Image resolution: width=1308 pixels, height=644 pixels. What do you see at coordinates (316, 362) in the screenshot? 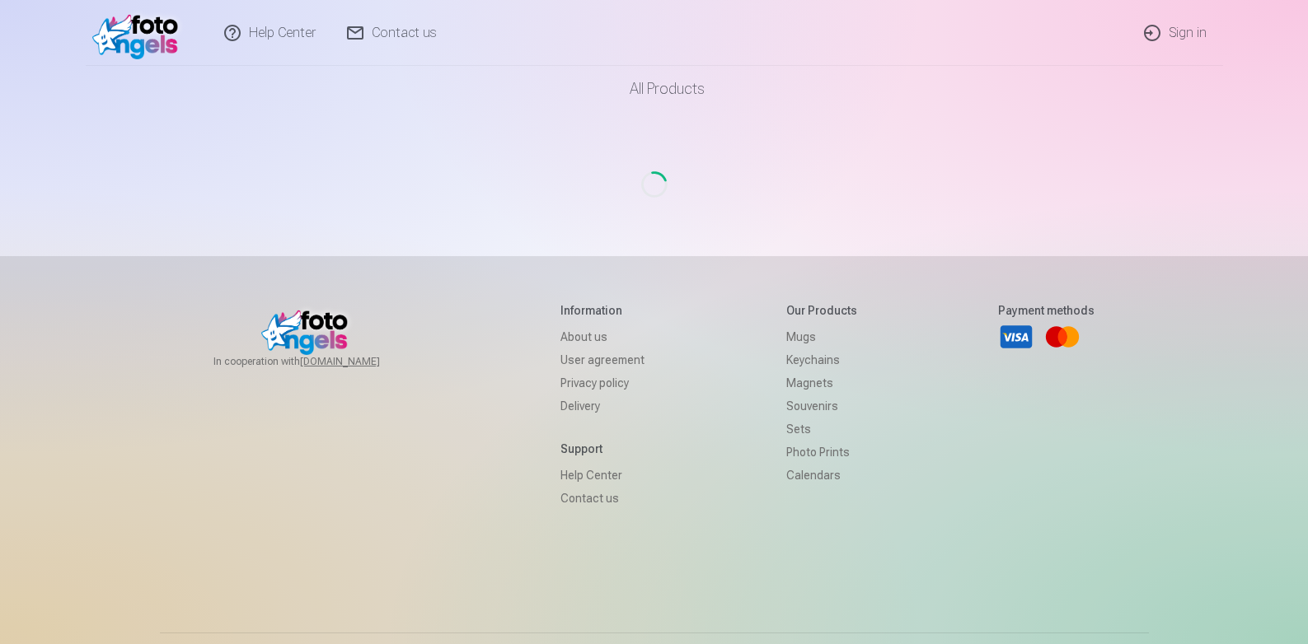
I see `span: In cooperation with` at bounding box center [316, 362].